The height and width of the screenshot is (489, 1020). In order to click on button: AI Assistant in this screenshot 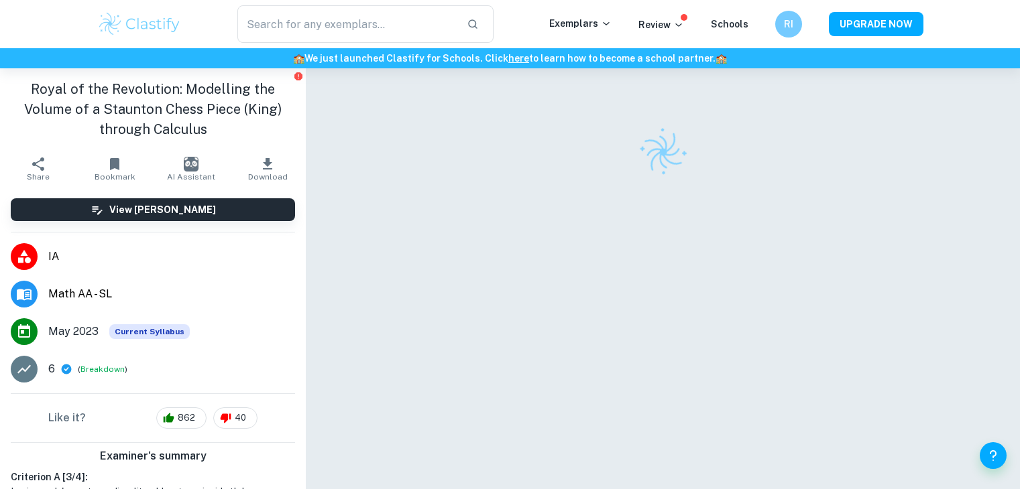, I will do `click(191, 169)`.